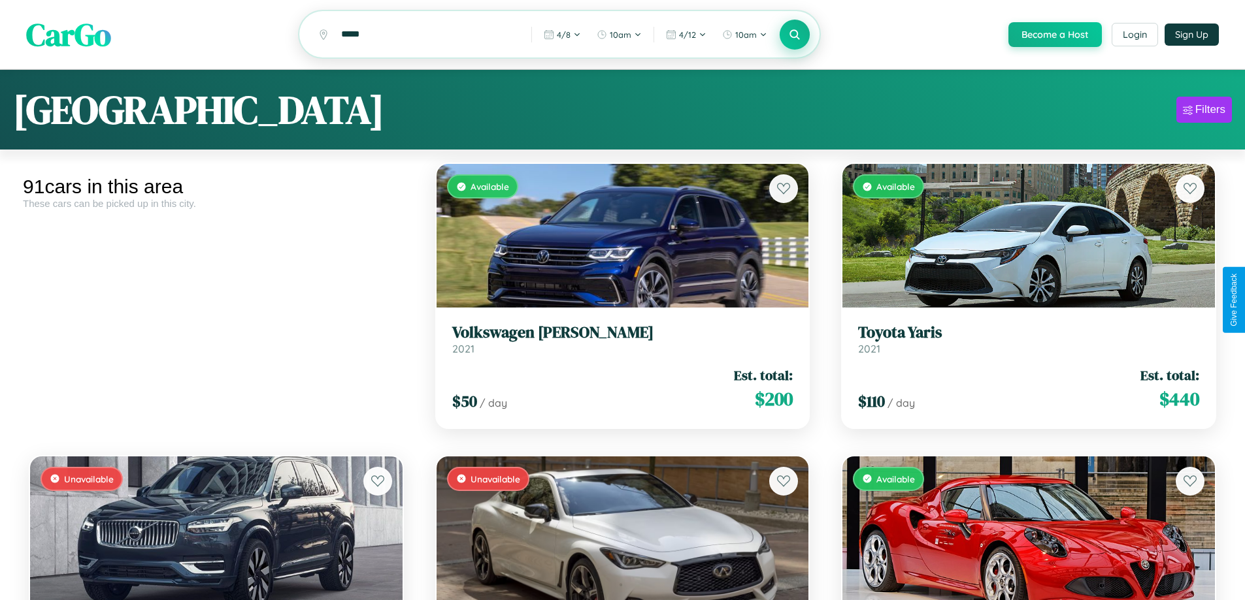 The image size is (1245, 600). I want to click on span: CarGo, so click(69, 35).